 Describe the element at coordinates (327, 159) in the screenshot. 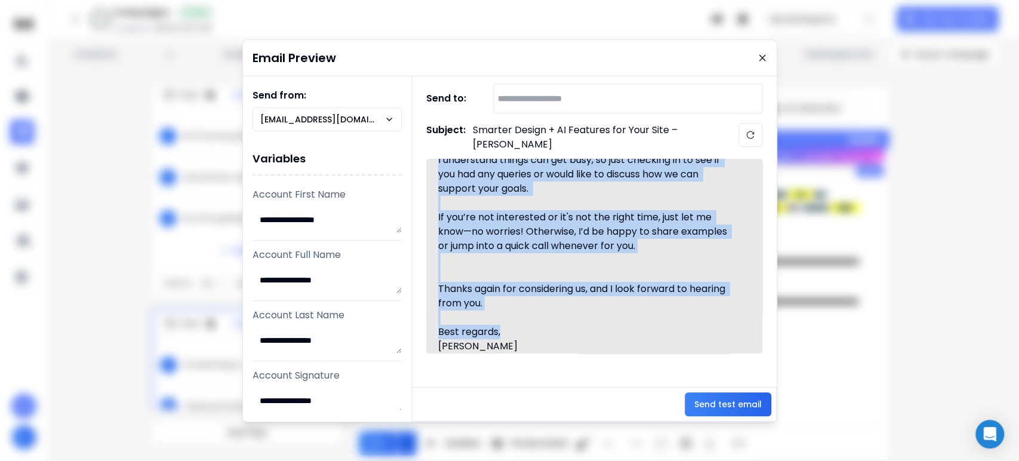

I see `h1: Variables` at that location.